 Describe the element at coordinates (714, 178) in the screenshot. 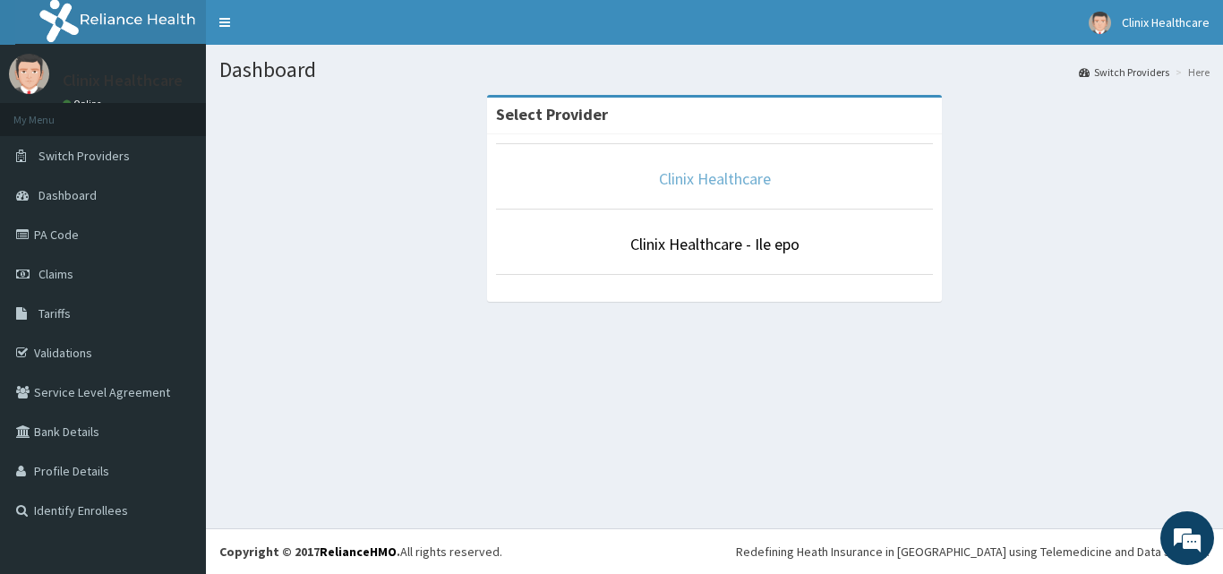

I see `a: Clinix Healthcare` at that location.